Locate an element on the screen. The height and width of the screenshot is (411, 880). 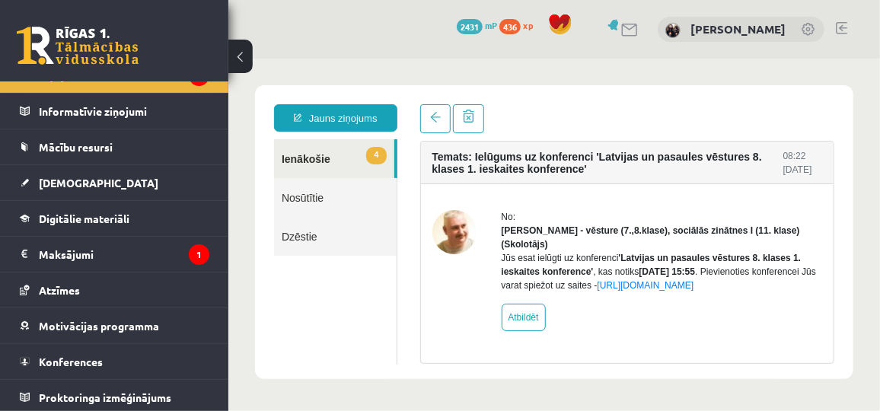
span: Motivācijas programma is located at coordinates (99, 326).